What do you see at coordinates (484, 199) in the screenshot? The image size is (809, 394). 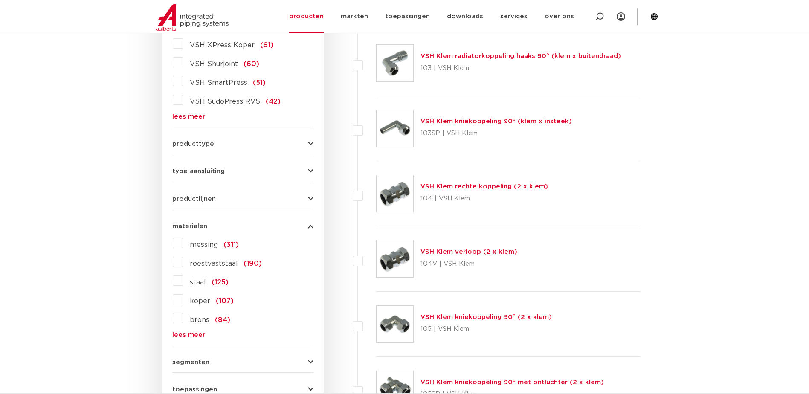 I see `p: 104 | VSH Klem` at bounding box center [484, 199].